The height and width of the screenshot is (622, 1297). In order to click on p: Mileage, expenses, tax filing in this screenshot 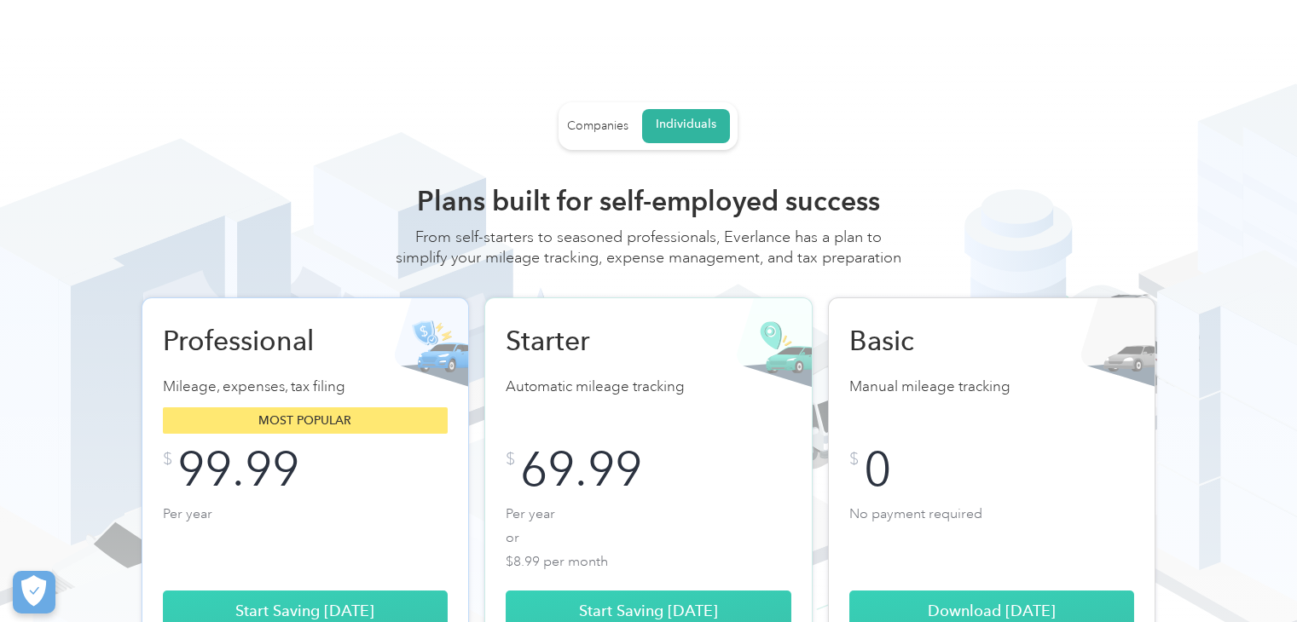, I will do `click(305, 387)`.